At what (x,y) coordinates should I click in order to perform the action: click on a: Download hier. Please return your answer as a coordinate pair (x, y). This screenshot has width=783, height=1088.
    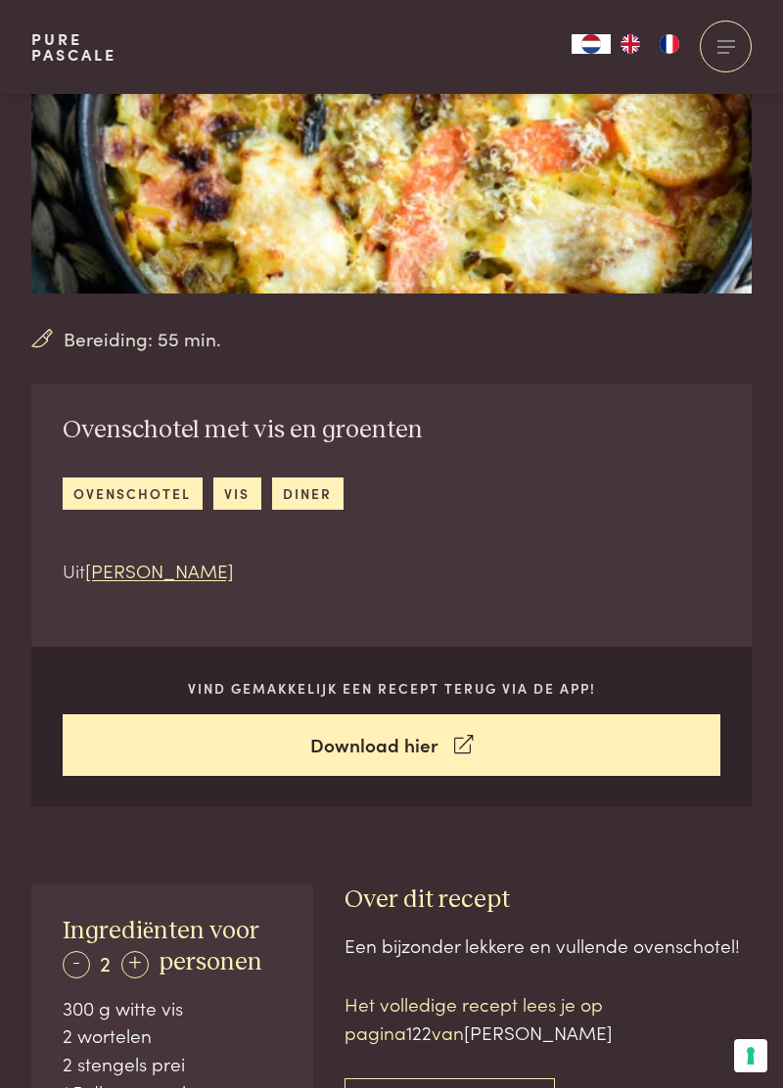
    Looking at the image, I should click on (391, 744).